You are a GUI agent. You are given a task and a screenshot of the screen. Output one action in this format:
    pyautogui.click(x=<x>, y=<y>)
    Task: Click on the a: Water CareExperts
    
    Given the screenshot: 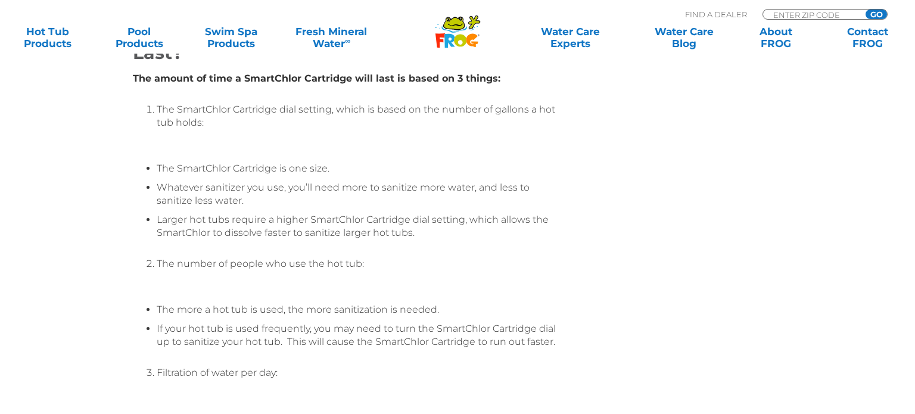 What is the action you would take?
    pyautogui.click(x=570, y=38)
    